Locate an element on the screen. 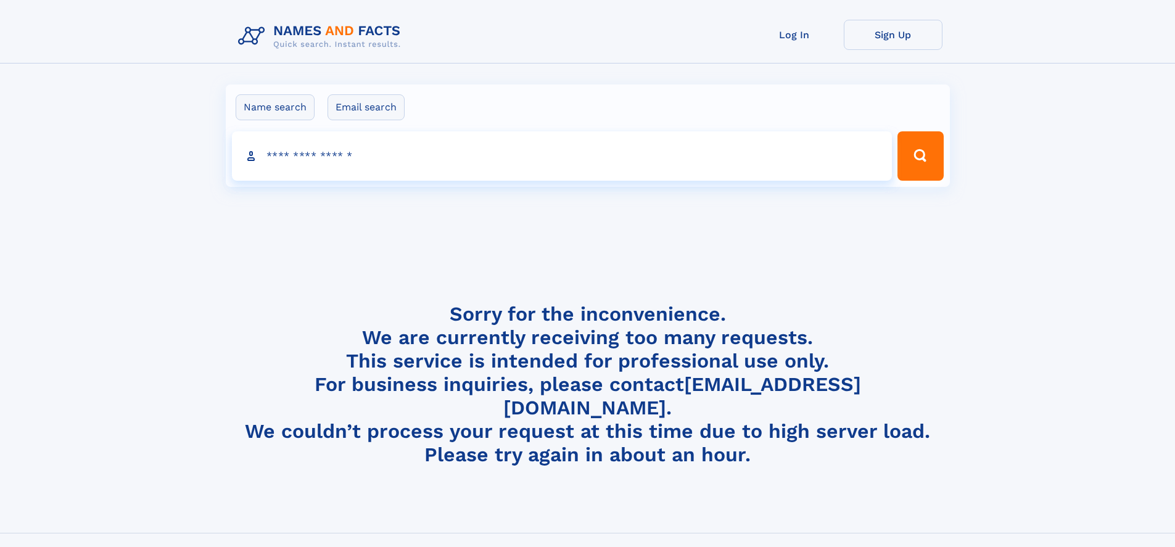 The image size is (1175, 547). a: Sign Up is located at coordinates (893, 35).